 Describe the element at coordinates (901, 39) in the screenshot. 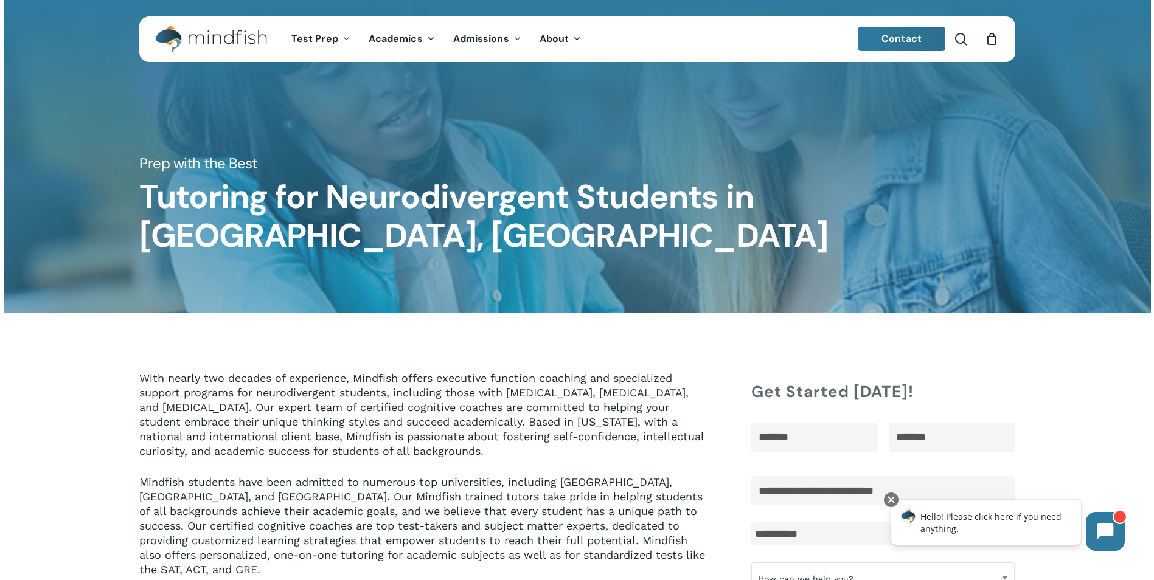

I see `a: Contact` at that location.